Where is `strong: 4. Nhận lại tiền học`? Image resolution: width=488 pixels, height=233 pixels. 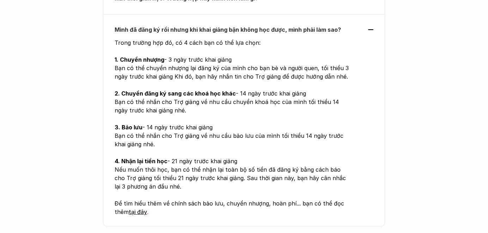 strong: 4. Nhận lại tiền học is located at coordinates (141, 161).